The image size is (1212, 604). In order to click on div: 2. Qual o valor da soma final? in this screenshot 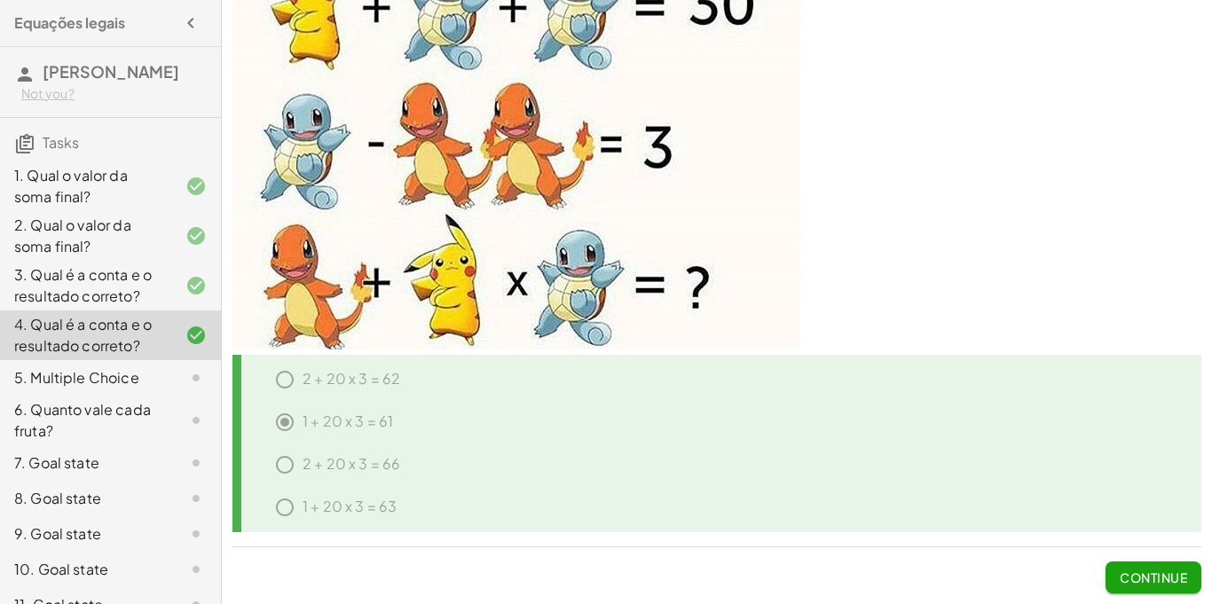, I will do `click(85, 236)`.